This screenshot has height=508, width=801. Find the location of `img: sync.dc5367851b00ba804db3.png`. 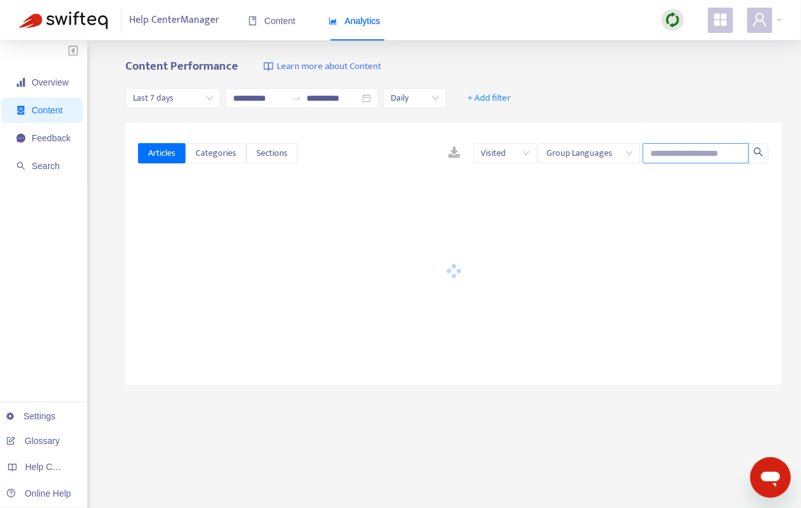

img: sync.dc5367851b00ba804db3.png is located at coordinates (672, 20).